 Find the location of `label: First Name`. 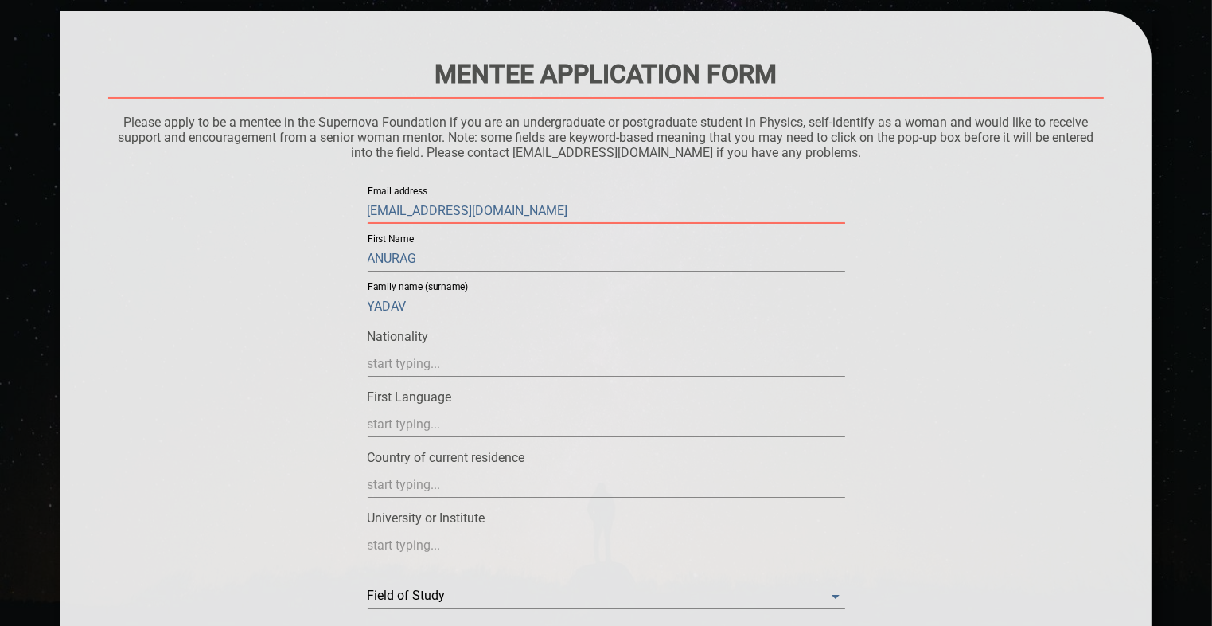

label: First Name is located at coordinates (391, 240).